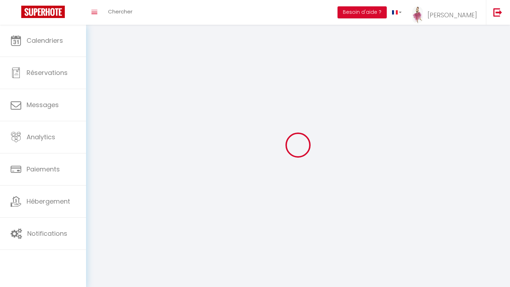 Image resolution: width=510 pixels, height=287 pixels. What do you see at coordinates (362, 12) in the screenshot?
I see `button: Besoin d'aide ?` at bounding box center [362, 12].